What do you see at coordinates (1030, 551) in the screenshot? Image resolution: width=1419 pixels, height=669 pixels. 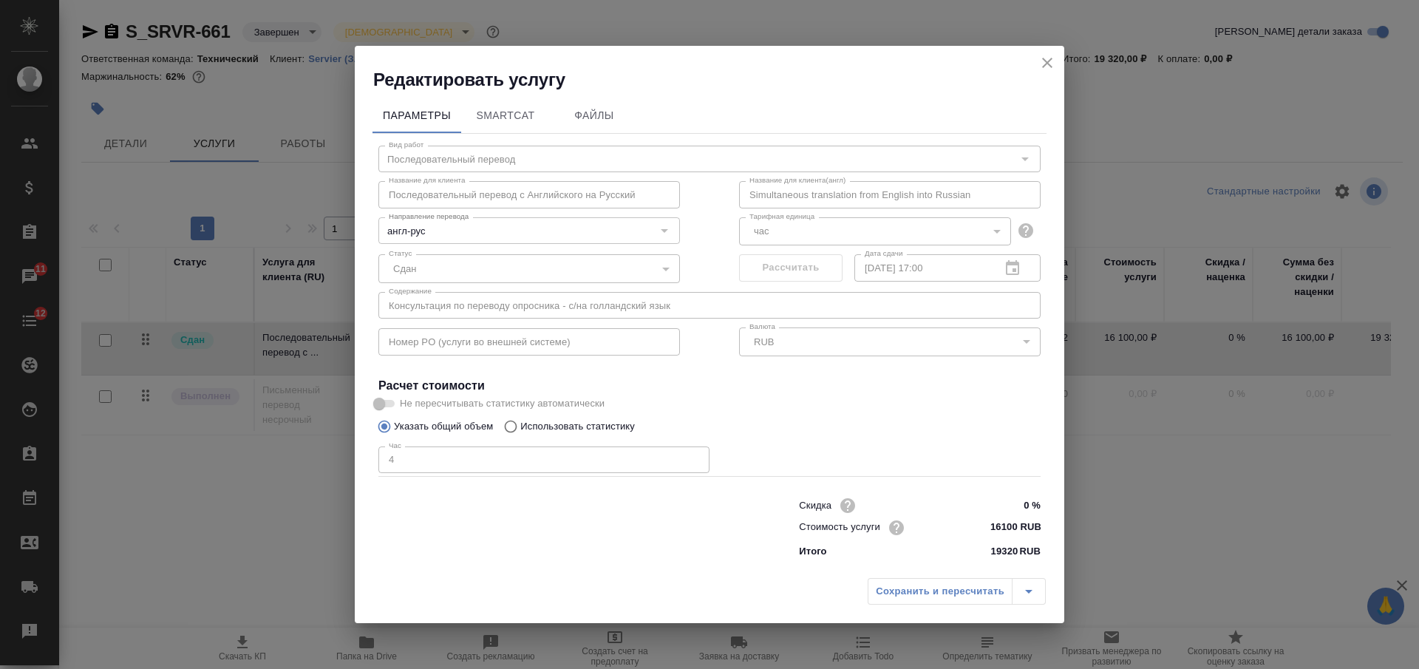 I see `p: RUB` at bounding box center [1030, 551].